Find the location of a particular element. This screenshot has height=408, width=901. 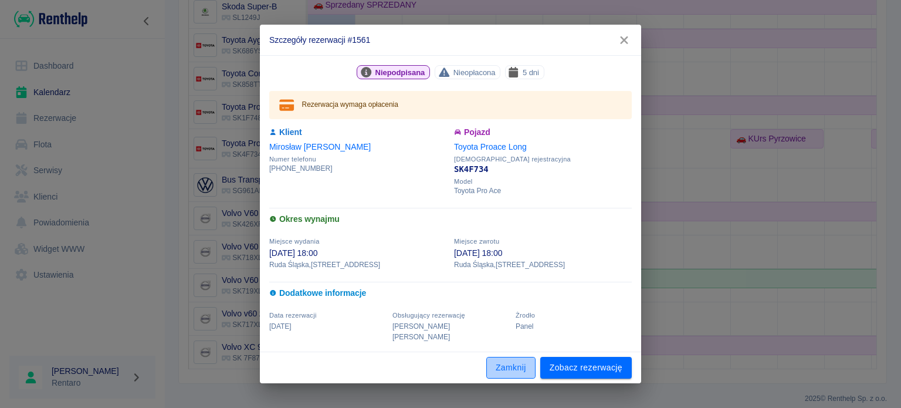

span: Data rezerwacji is located at coordinates (293, 315).